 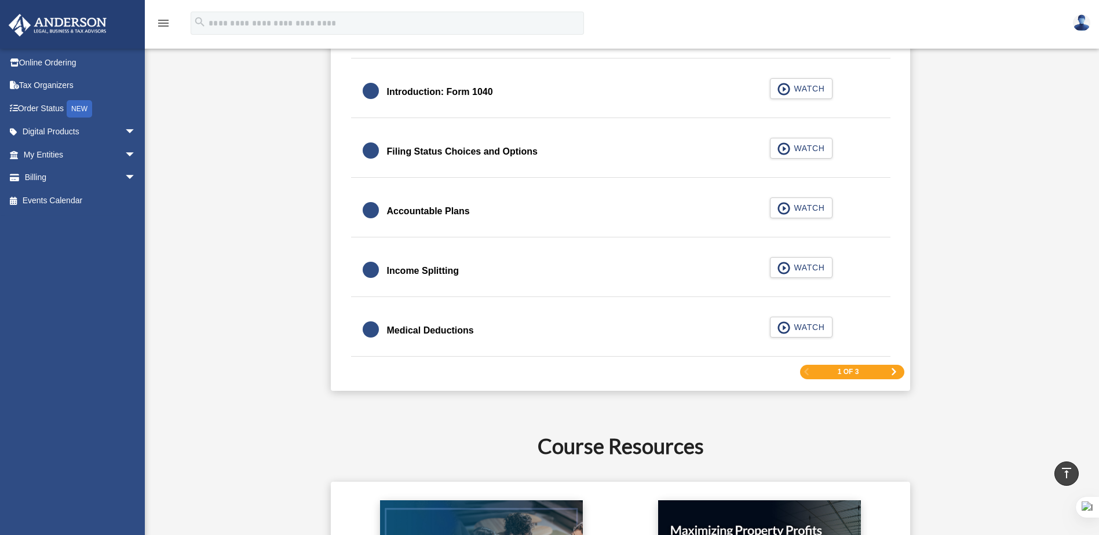 What do you see at coordinates (81, 155) in the screenshot?
I see `a: My Entitiesarrow_drop_down` at bounding box center [81, 155].